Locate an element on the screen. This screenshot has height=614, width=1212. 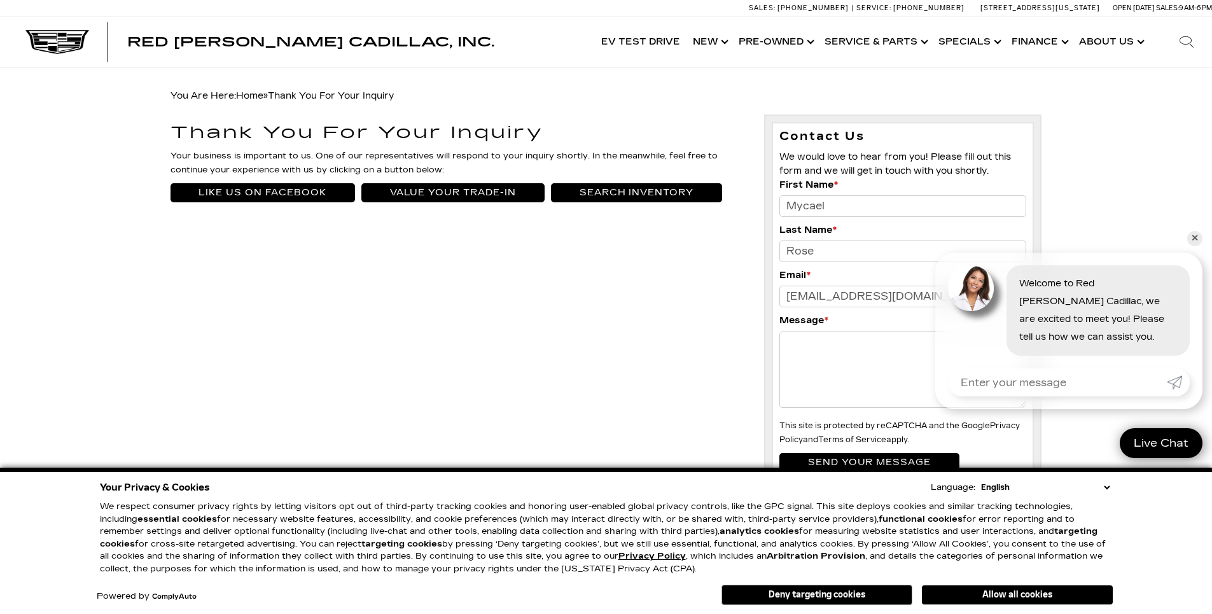
span: We would love to hear from you! Please fill out this form and we will get in touch with you shortly. is located at coordinates (895, 163).